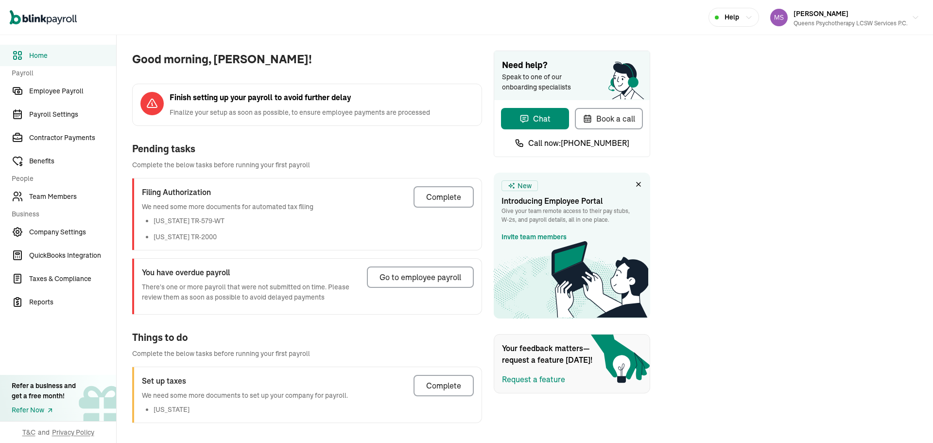 The image size is (933, 443). Describe the element at coordinates (44, 410) in the screenshot. I see `div: Refer Now` at that location.